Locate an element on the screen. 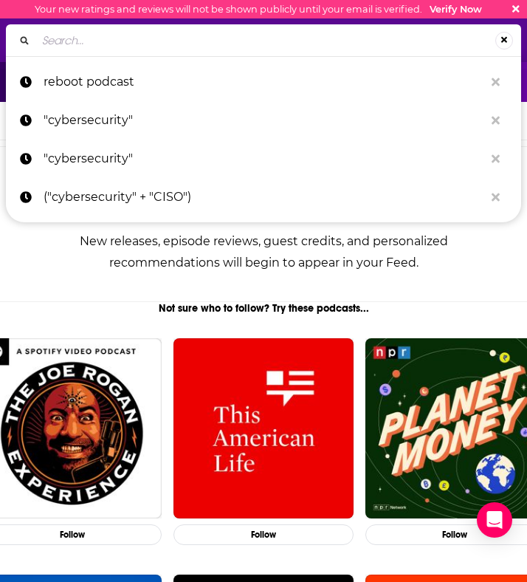 The height and width of the screenshot is (582, 527). a: reboot podcast is located at coordinates (264, 82).